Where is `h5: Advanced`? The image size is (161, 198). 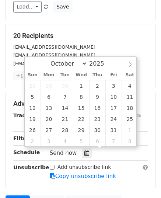
h5: Advanced is located at coordinates (80, 104).